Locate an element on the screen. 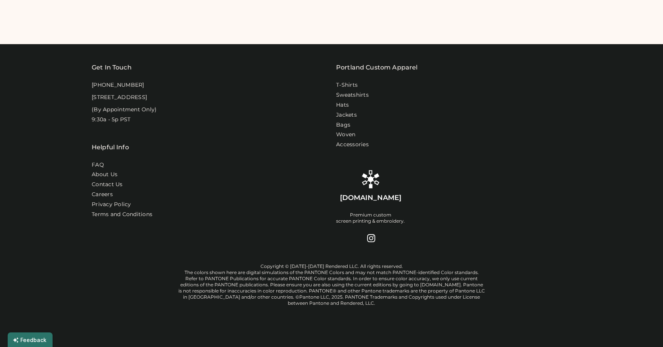 The image size is (663, 347). a: Accessories is located at coordinates (352, 145).